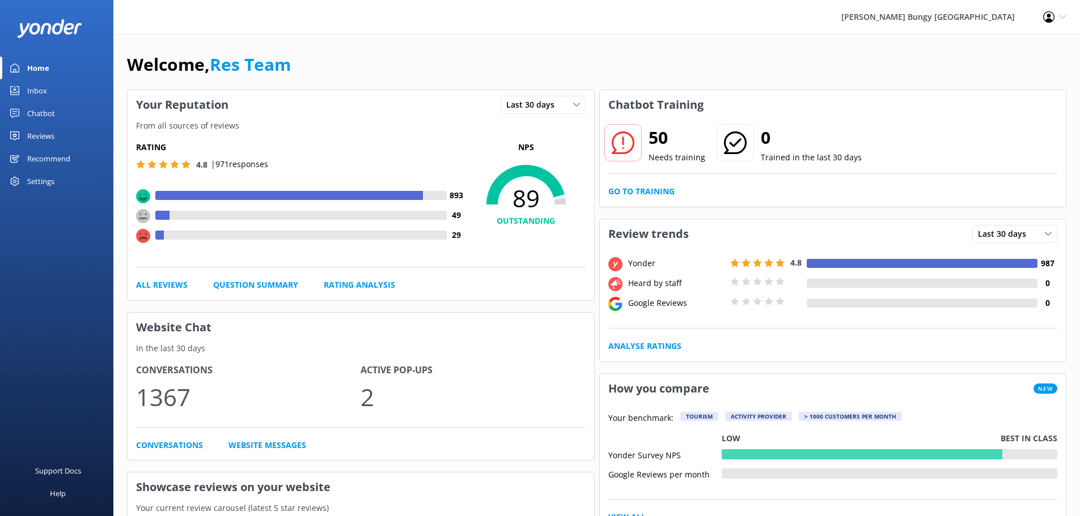 This screenshot has width=1080, height=516. Describe the element at coordinates (473, 371) in the screenshot. I see `h4: Active Pop-ups` at that location.